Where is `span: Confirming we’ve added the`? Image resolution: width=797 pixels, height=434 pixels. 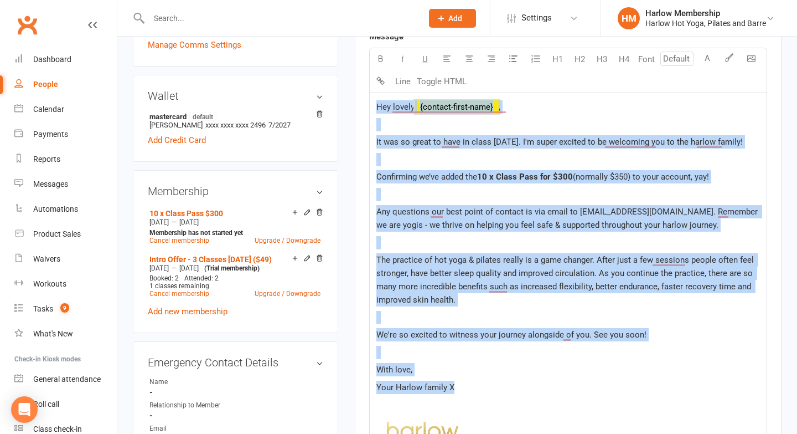
span: Confirming we’ve added the is located at coordinates (427, 177).